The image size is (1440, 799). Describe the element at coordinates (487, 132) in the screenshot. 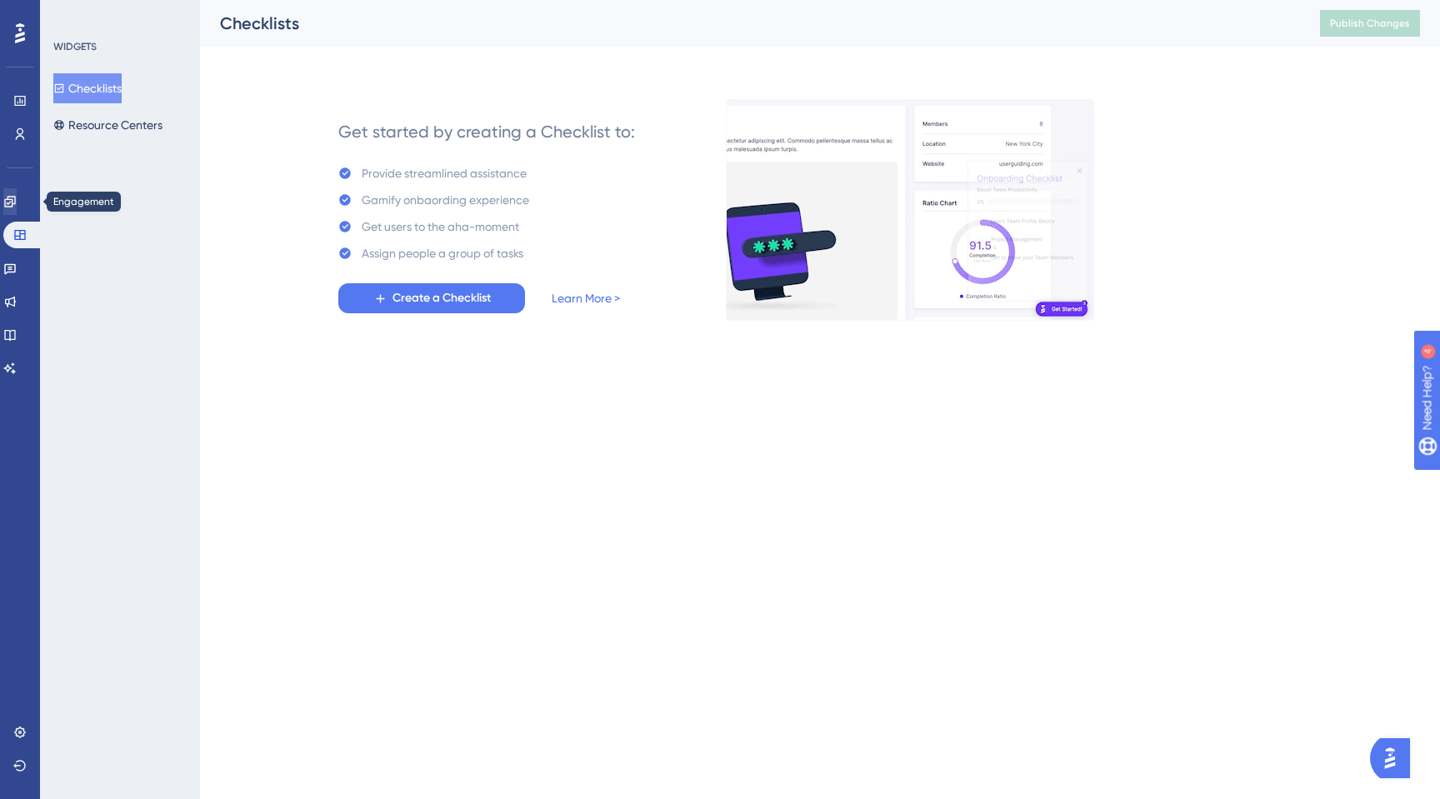

I see `div: Get started by creating a Checklist to:` at that location.